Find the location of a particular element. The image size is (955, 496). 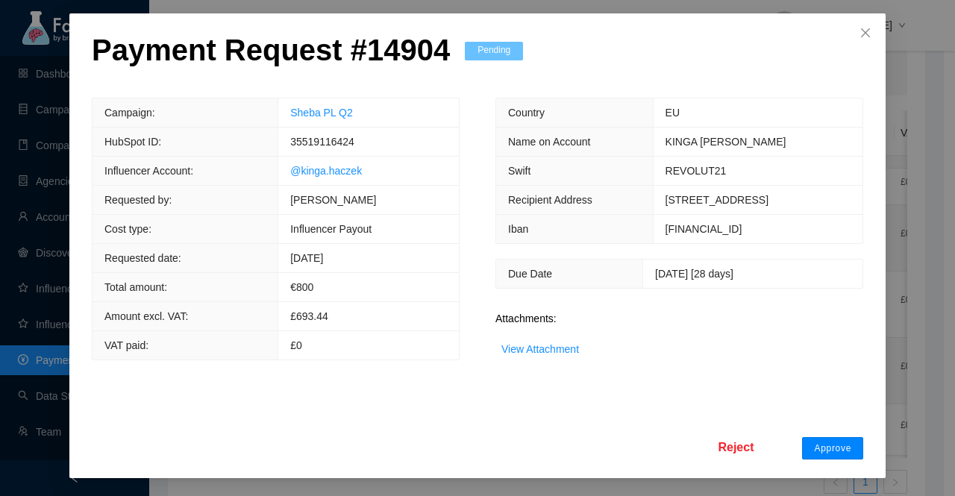

button: Reject is located at coordinates (736, 447).